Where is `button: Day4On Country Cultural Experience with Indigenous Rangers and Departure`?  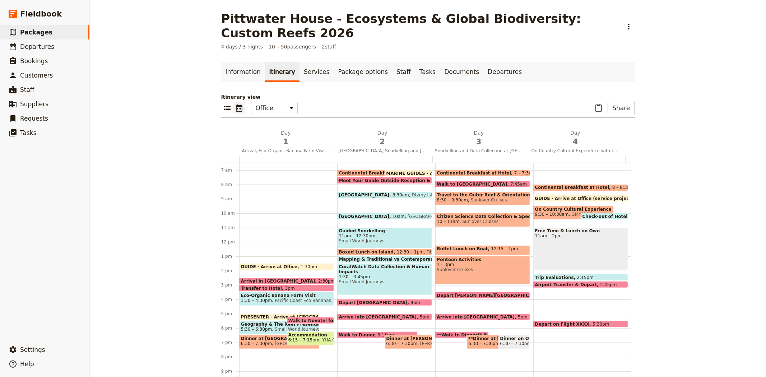
button: Day4On Country Cultural Experience with Indigenous Rangers and Departure is located at coordinates (577, 143).